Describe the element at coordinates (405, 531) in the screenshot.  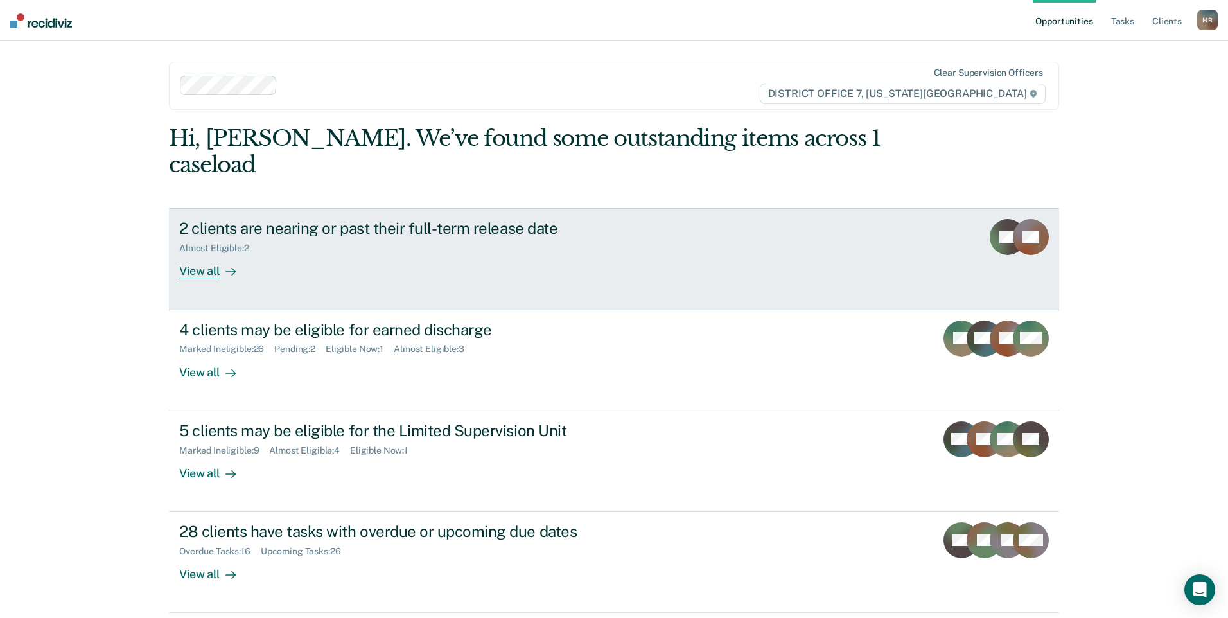
I see `div: 28 clients have tasks with overdue or upcoming due dates` at that location.